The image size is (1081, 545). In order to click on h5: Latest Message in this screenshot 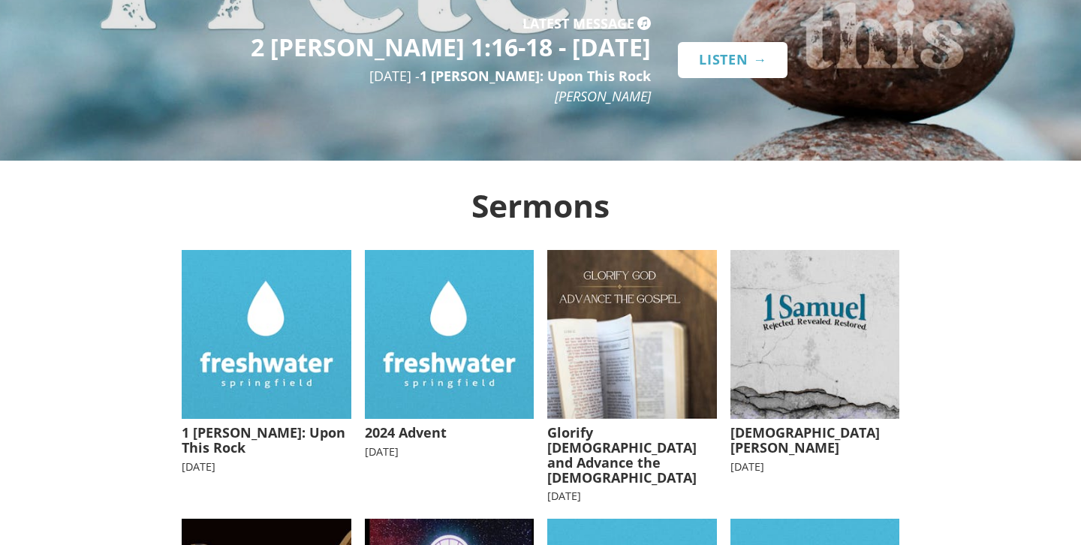, I will do `click(578, 23)`.